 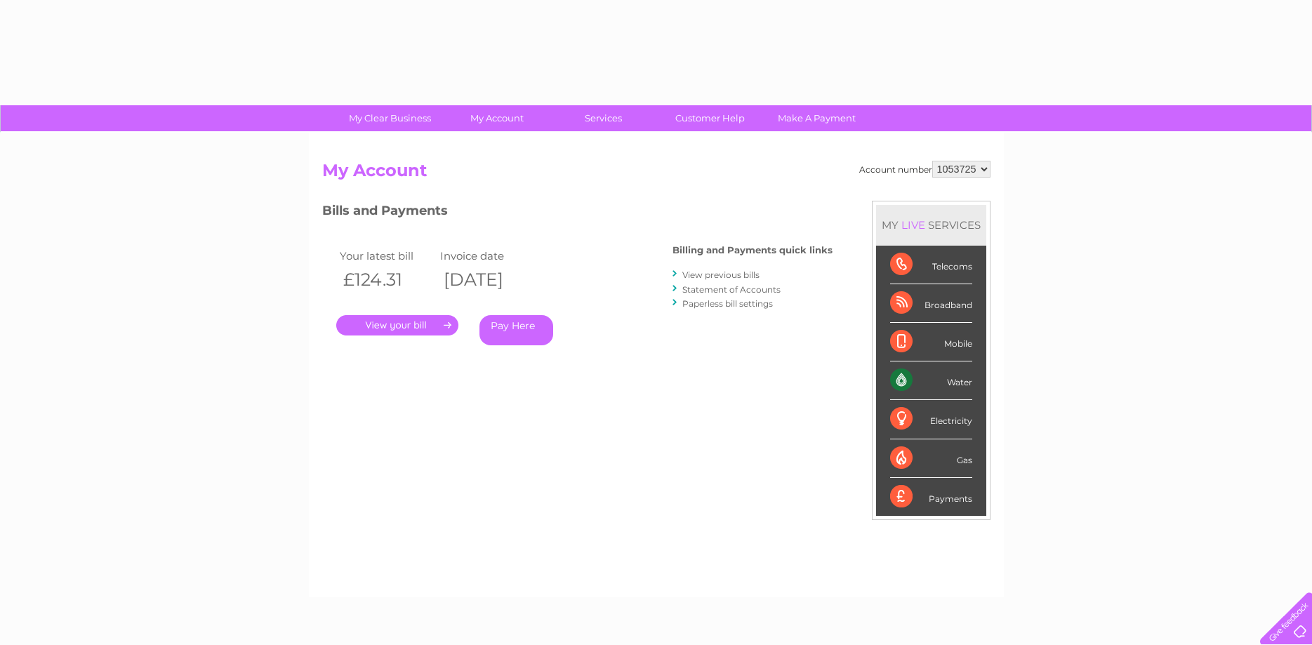 What do you see at coordinates (931, 419) in the screenshot?
I see `div: Electricity` at bounding box center [931, 419].